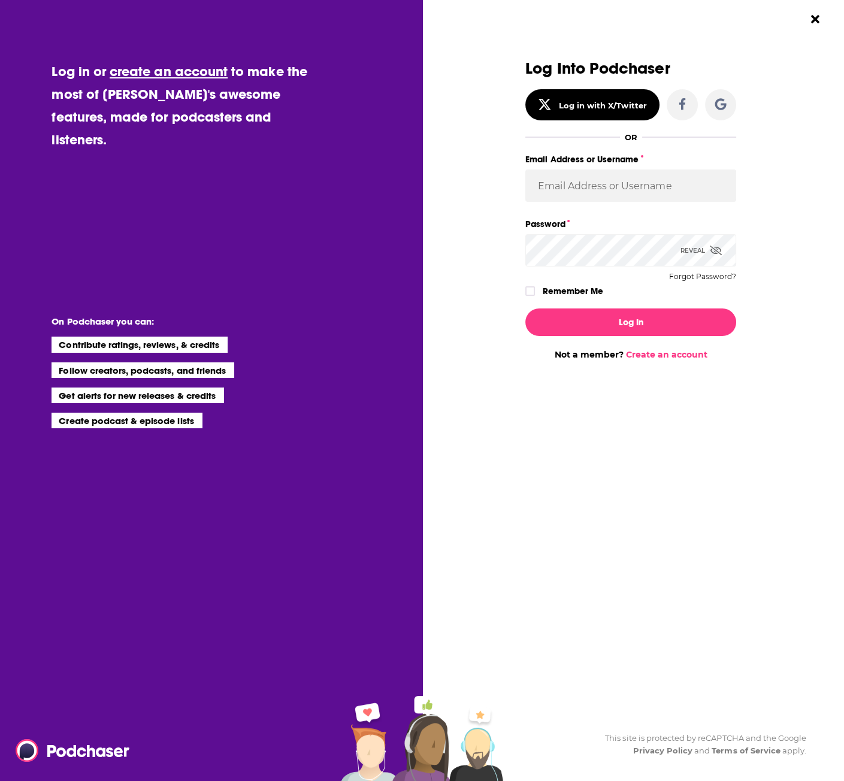 Image resolution: width=844 pixels, height=781 pixels. What do you see at coordinates (667, 355) in the screenshot?
I see `a: Create an account` at bounding box center [667, 355].